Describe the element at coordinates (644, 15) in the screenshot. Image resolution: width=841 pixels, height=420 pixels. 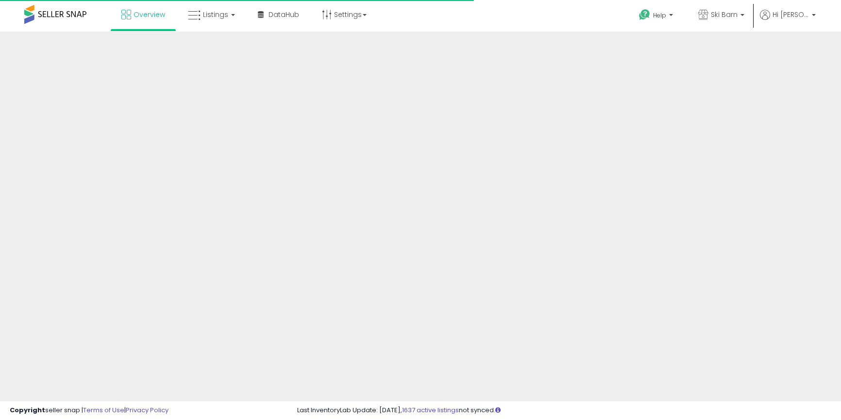
I see `i: Get Help` at that location.